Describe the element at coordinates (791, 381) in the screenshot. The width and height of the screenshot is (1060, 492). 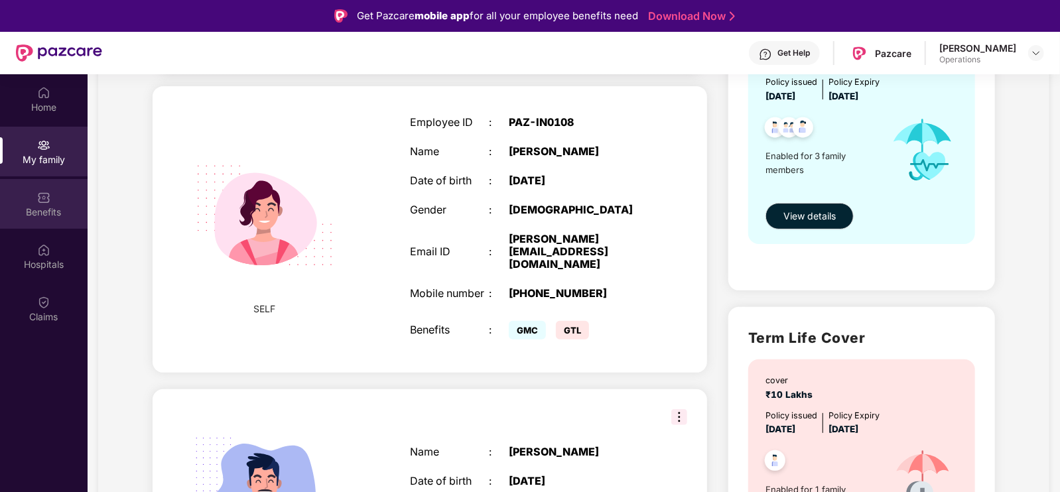
I see `div: cover` at that location.